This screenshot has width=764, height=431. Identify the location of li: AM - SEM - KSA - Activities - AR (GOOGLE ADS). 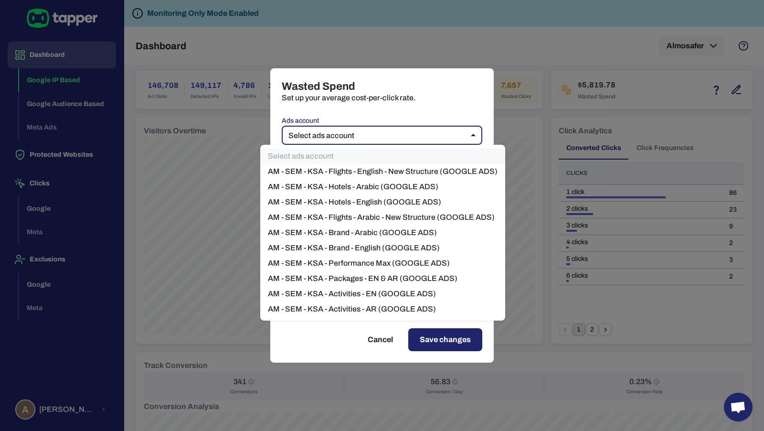
(382, 309).